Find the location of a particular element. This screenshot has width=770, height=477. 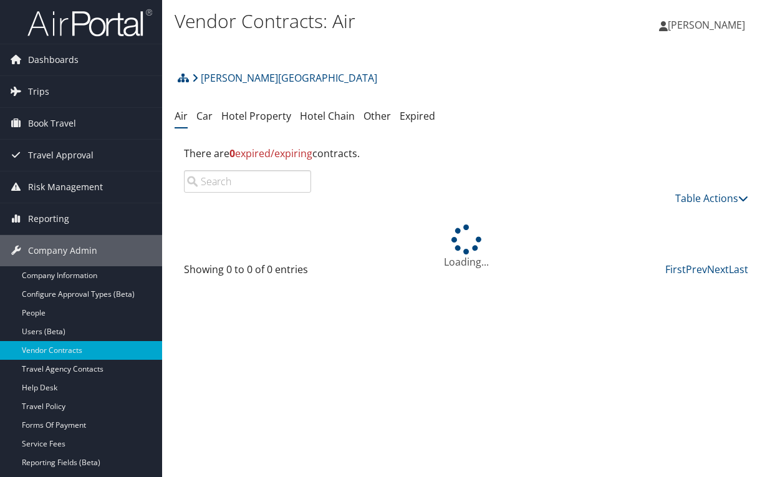

span: Dashboards is located at coordinates (53, 60).